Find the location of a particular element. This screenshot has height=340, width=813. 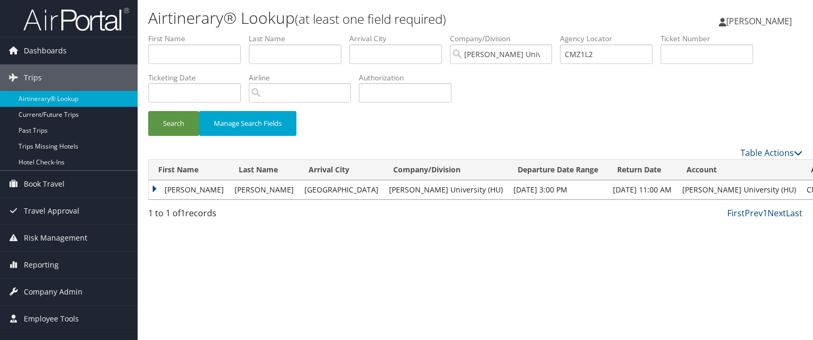

span: Trips is located at coordinates (33, 78).